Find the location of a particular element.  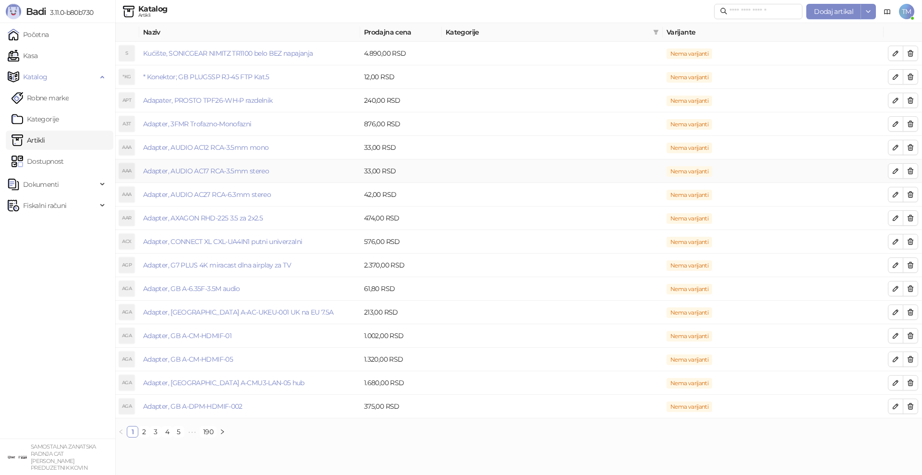

td: 240,00 RSD is located at coordinates (401, 100).